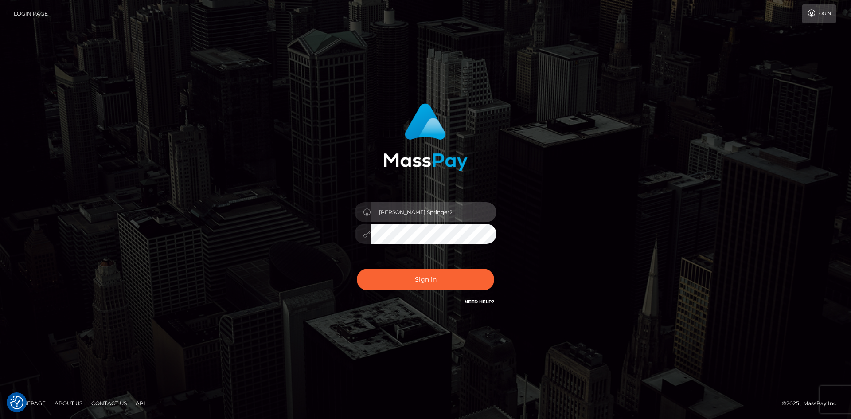  I want to click on a: Homepage, so click(29, 403).